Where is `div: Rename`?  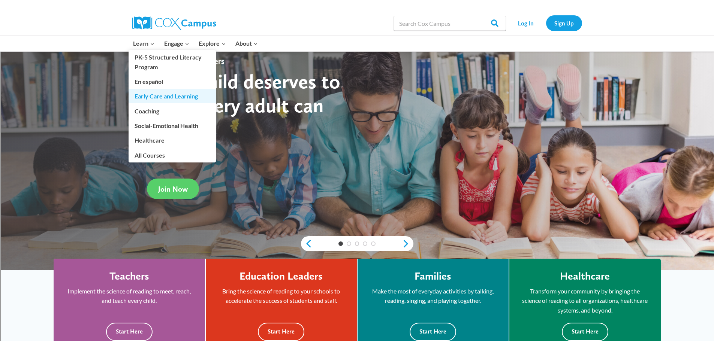
div: Rename is located at coordinates (357, 47).